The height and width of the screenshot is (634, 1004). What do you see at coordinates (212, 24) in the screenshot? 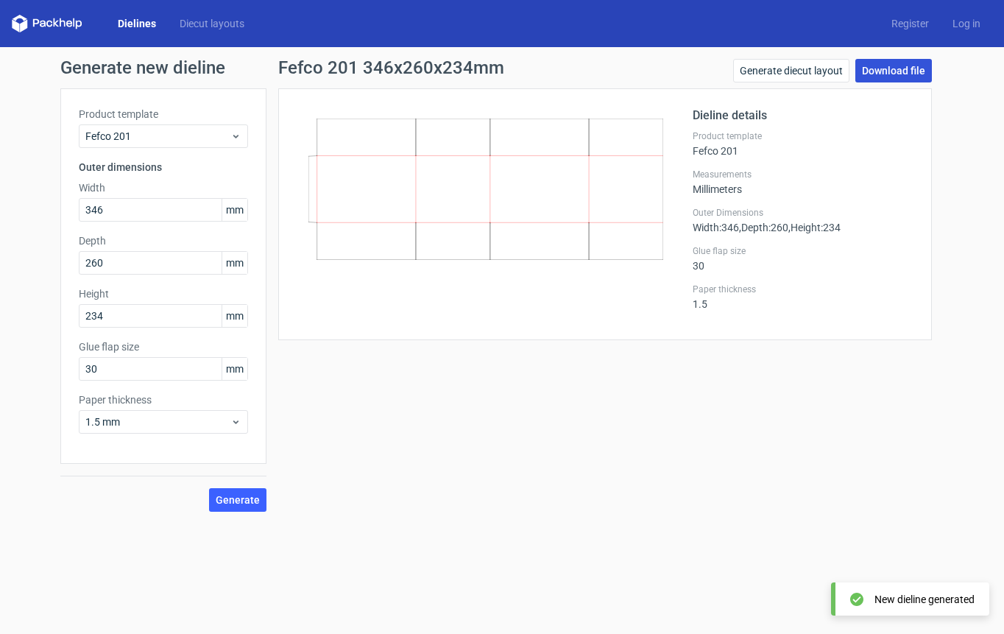
I see `a: Diecut layouts` at bounding box center [212, 24].